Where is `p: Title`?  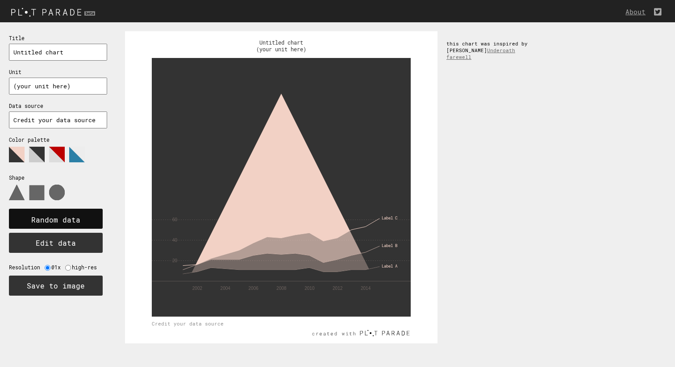 p: Title is located at coordinates (58, 38).